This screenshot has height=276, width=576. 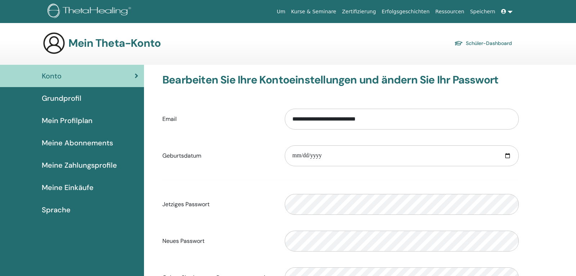 What do you see at coordinates (281, 12) in the screenshot?
I see `a: Um` at bounding box center [281, 12].